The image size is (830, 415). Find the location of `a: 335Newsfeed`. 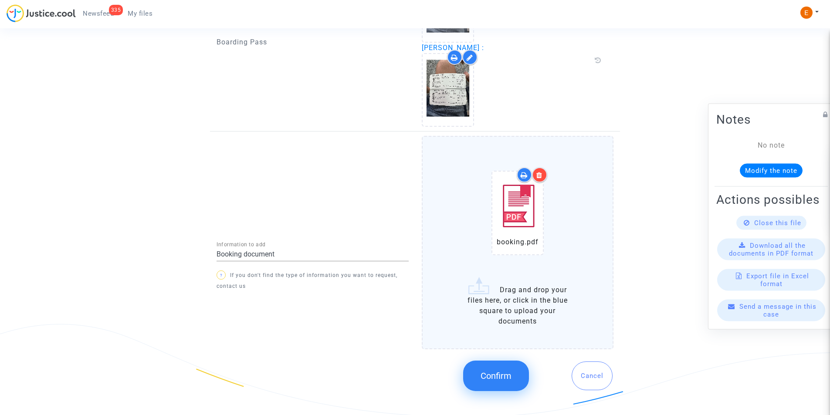

a: 335Newsfeed is located at coordinates (98, 14).